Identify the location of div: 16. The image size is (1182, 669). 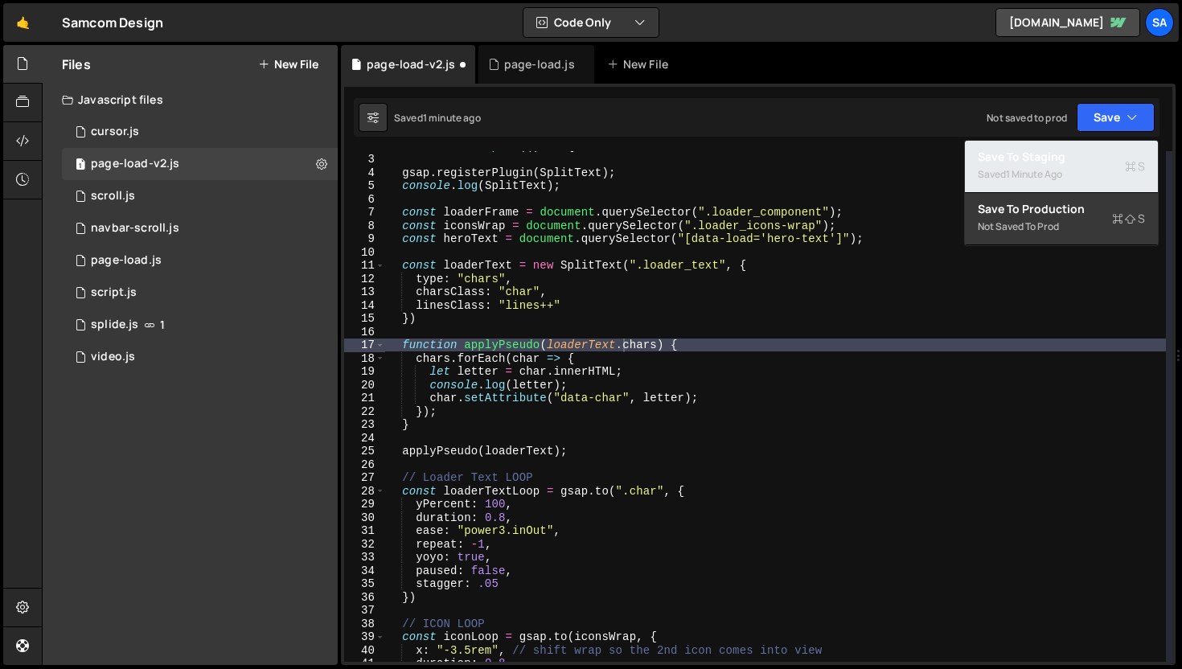
(364, 332).